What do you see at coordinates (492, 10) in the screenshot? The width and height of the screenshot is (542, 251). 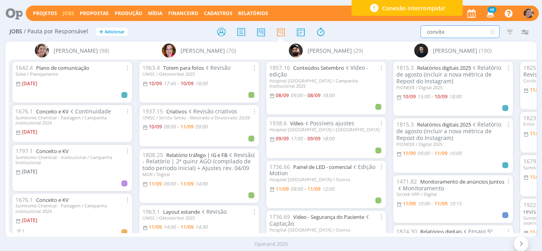 I see `span: 48` at bounding box center [492, 10].